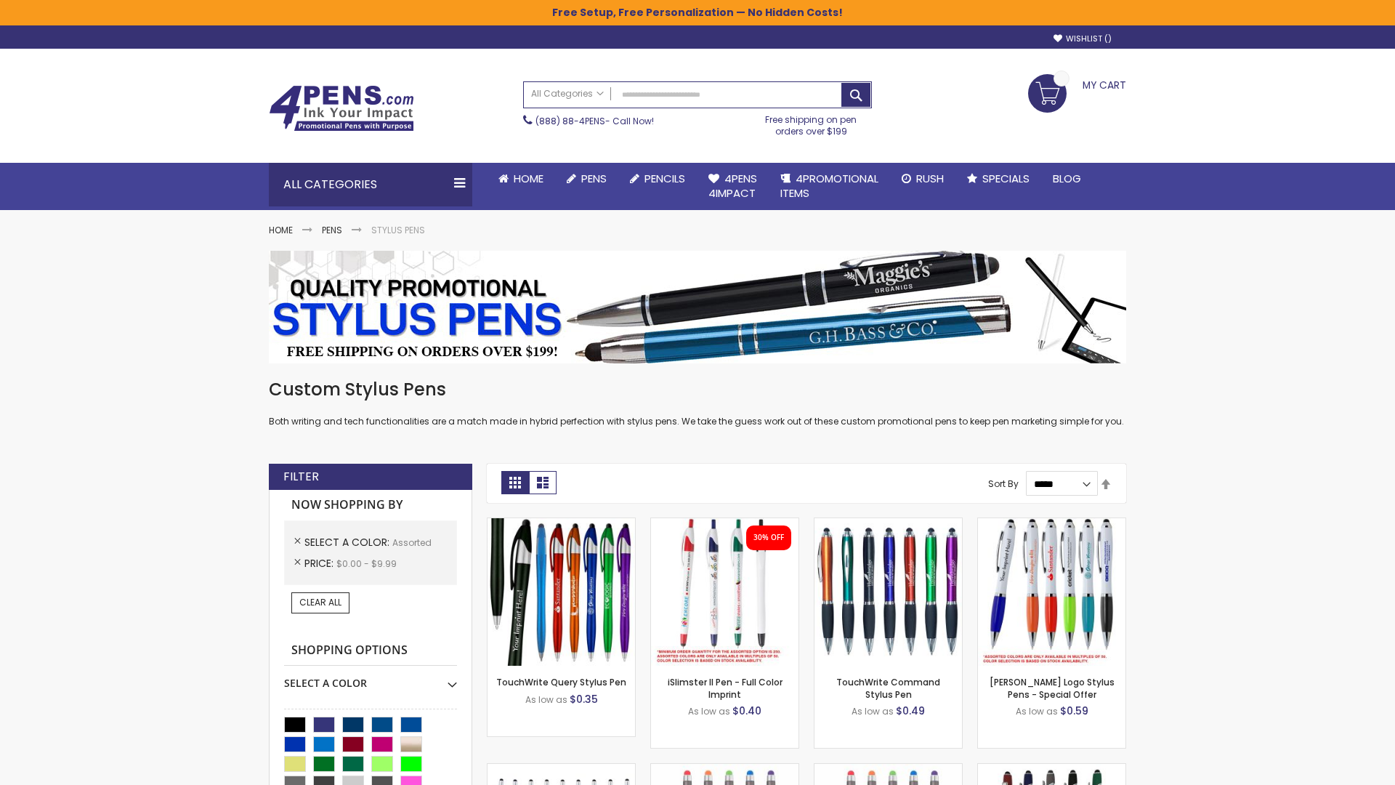  What do you see at coordinates (1082, 39) in the screenshot?
I see `a: Wishlist` at bounding box center [1082, 39].